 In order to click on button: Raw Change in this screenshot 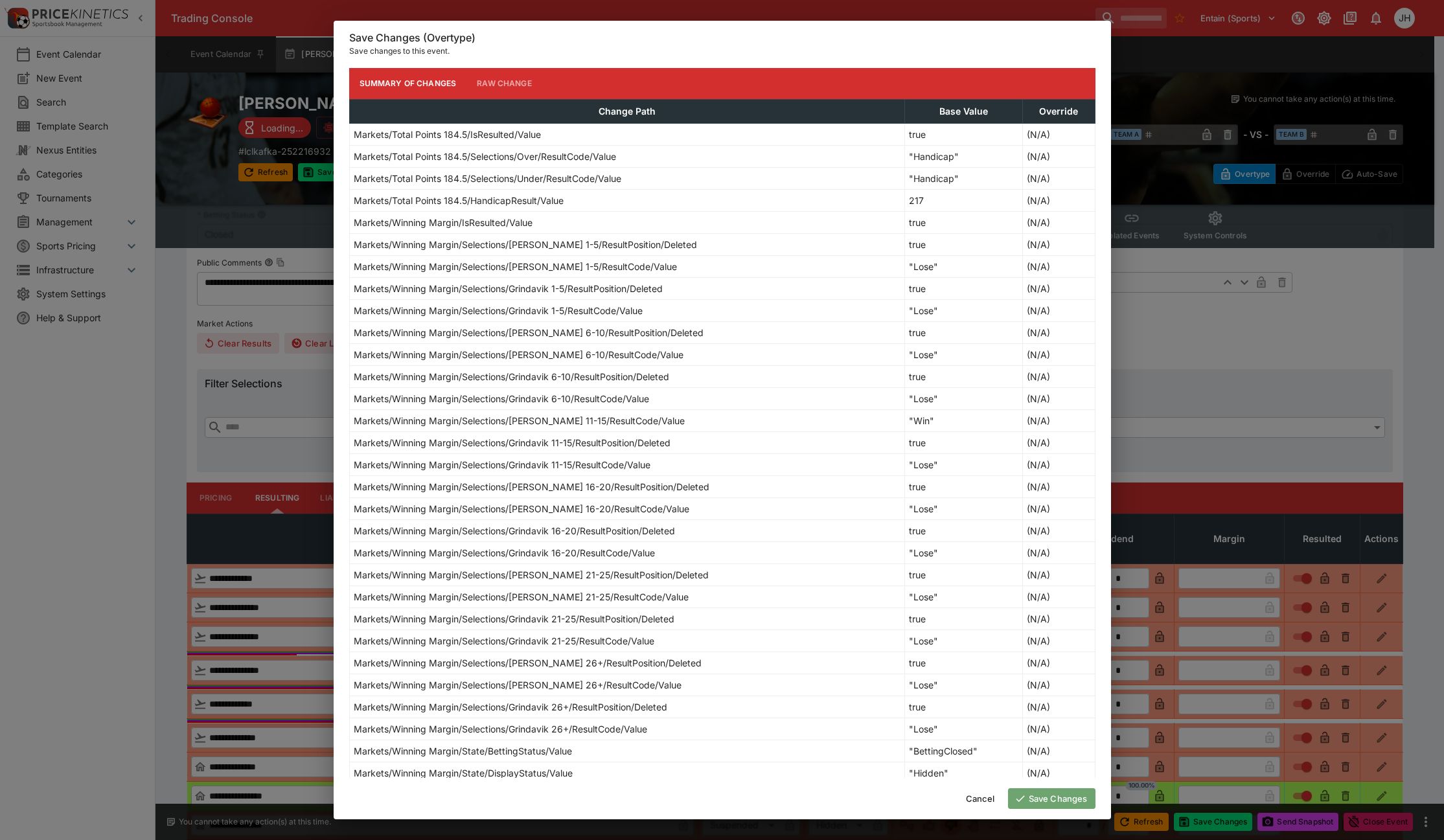, I will do `click(504, 83)`.